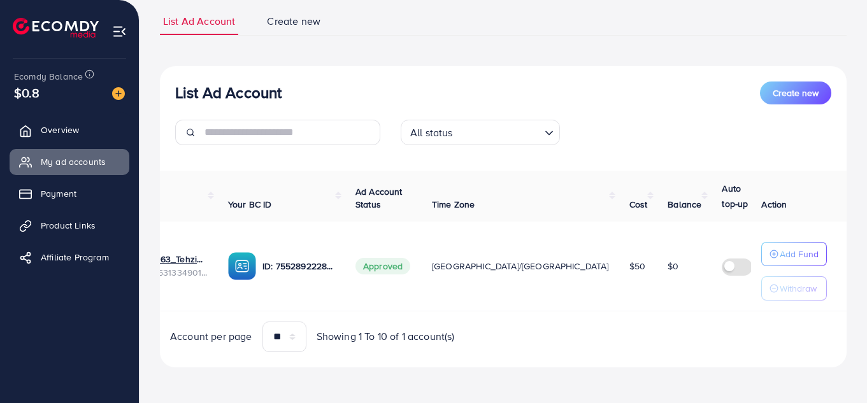  Describe the element at coordinates (740, 196) in the screenshot. I see `p: Auto top-up` at that location.